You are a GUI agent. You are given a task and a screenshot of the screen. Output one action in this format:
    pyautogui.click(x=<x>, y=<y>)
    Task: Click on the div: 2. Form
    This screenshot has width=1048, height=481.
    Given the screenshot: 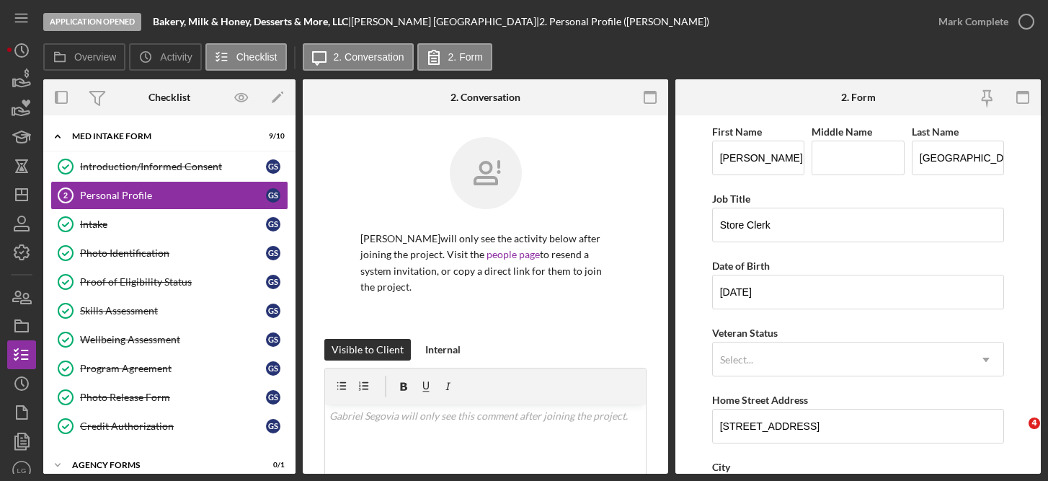 What is the action you would take?
    pyautogui.click(x=859, y=97)
    